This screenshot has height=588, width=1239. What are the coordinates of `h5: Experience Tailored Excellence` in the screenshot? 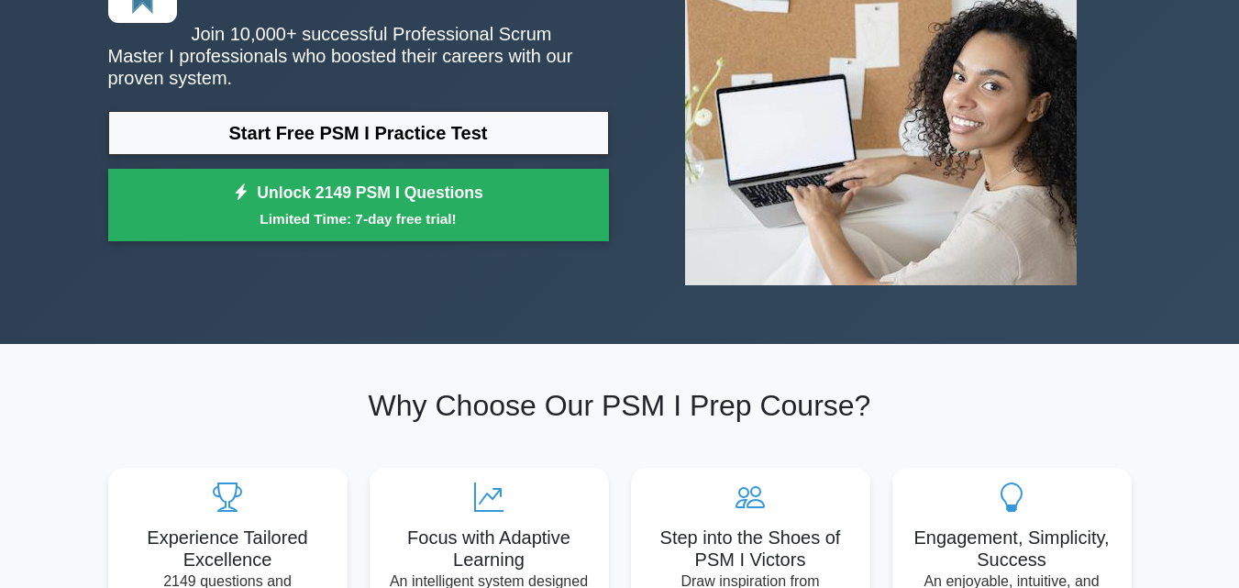 It's located at (228, 549).